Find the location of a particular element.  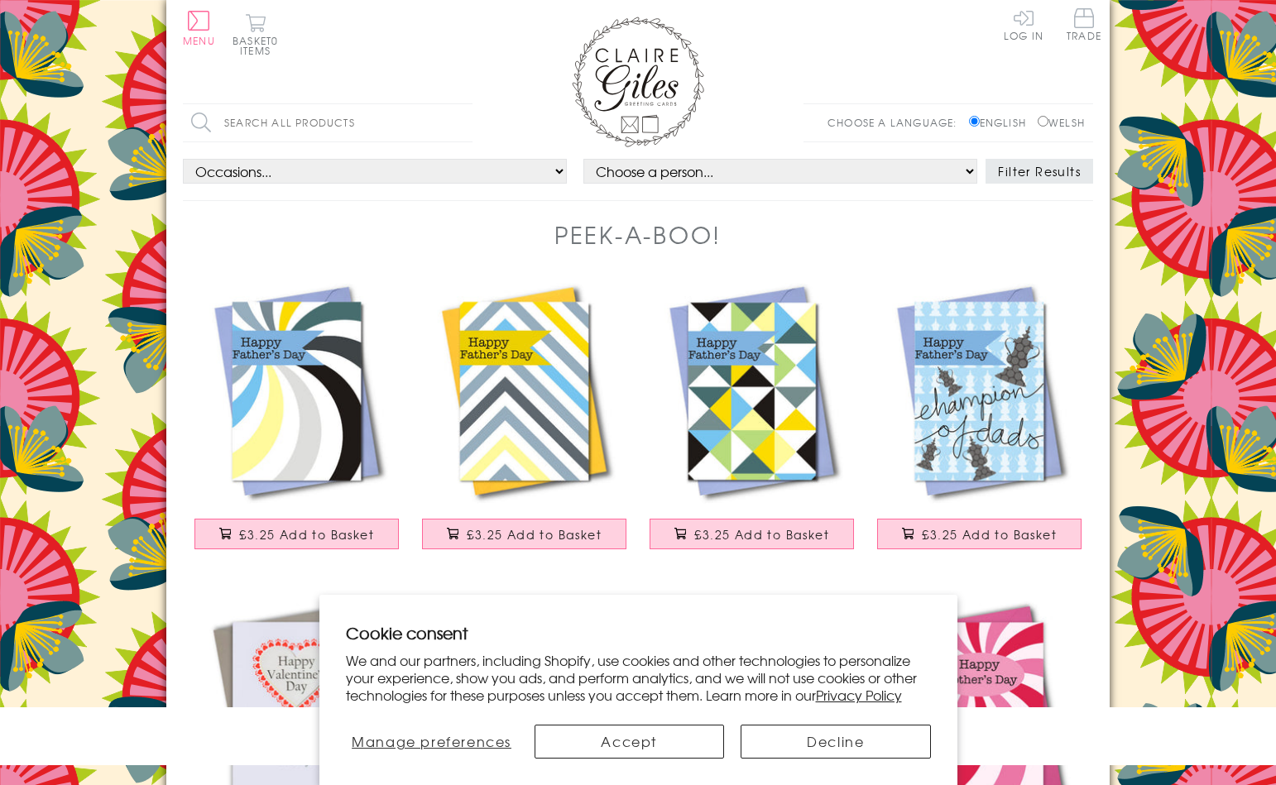

img: Father's Day Card, Chevrons, Happy Father's Day, See through acetate window is located at coordinates (524, 392).